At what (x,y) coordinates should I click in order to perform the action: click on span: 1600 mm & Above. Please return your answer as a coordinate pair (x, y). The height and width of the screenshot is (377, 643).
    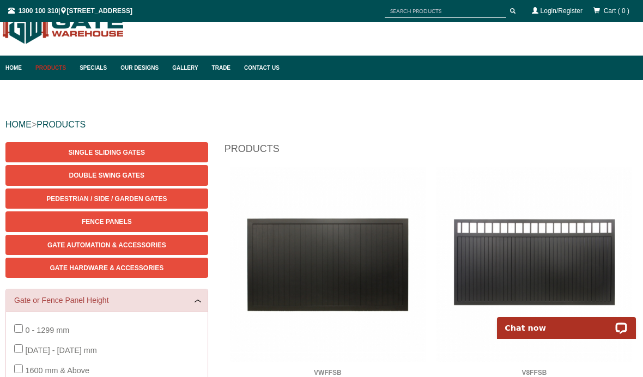
    Looking at the image, I should click on (57, 371).